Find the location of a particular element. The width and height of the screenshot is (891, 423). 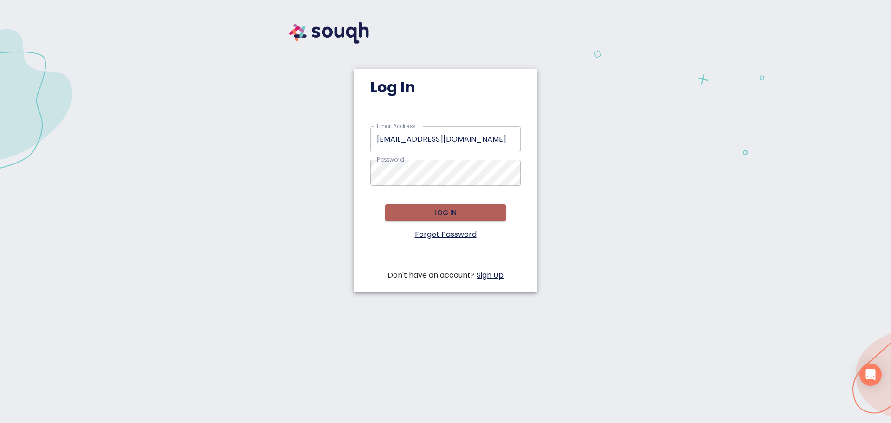

p: Don't have an account? is located at coordinates (445, 275).